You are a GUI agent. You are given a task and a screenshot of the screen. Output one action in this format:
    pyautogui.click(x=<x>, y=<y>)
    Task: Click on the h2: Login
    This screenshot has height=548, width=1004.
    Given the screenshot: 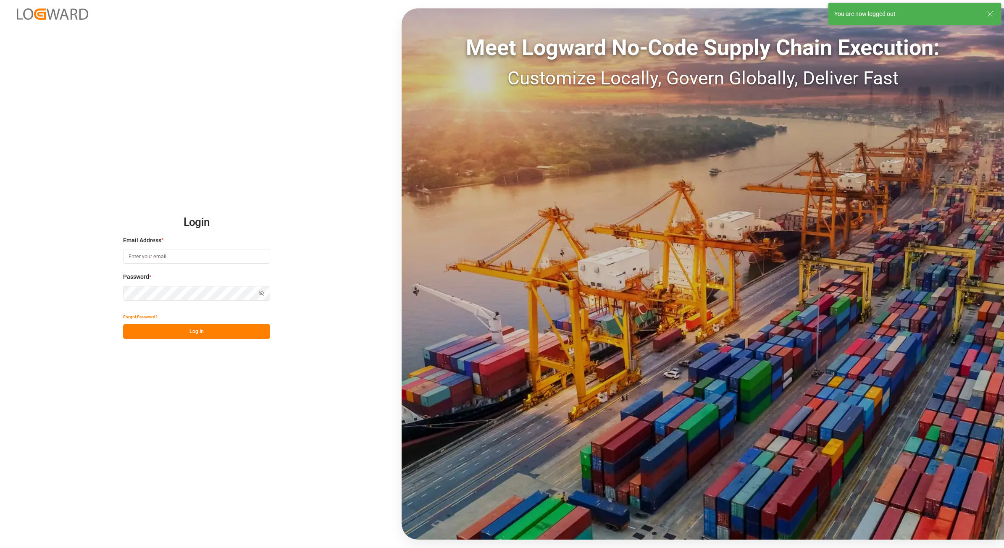 What is the action you would take?
    pyautogui.click(x=197, y=223)
    